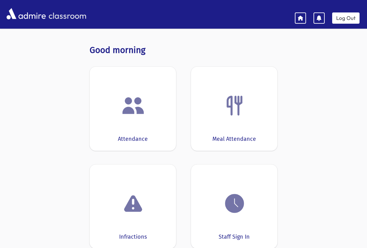 This screenshot has height=248, width=367. Describe the element at coordinates (133, 204) in the screenshot. I see `img: exclamation.png` at that location.